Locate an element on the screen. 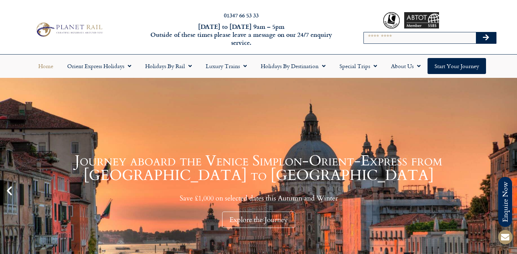 Image resolution: width=517 pixels, height=254 pixels. a: Holidays by Destination is located at coordinates (293, 66).